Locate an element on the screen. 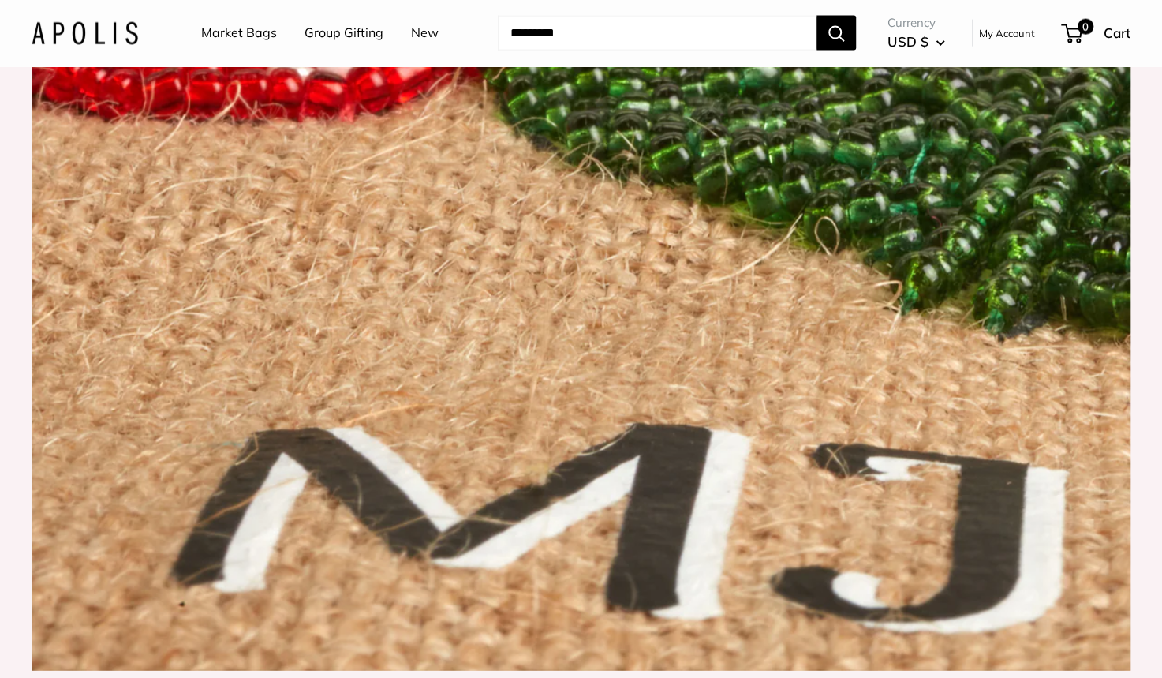 The height and width of the screenshot is (678, 1162). a: Group Gifting is located at coordinates (344, 33).